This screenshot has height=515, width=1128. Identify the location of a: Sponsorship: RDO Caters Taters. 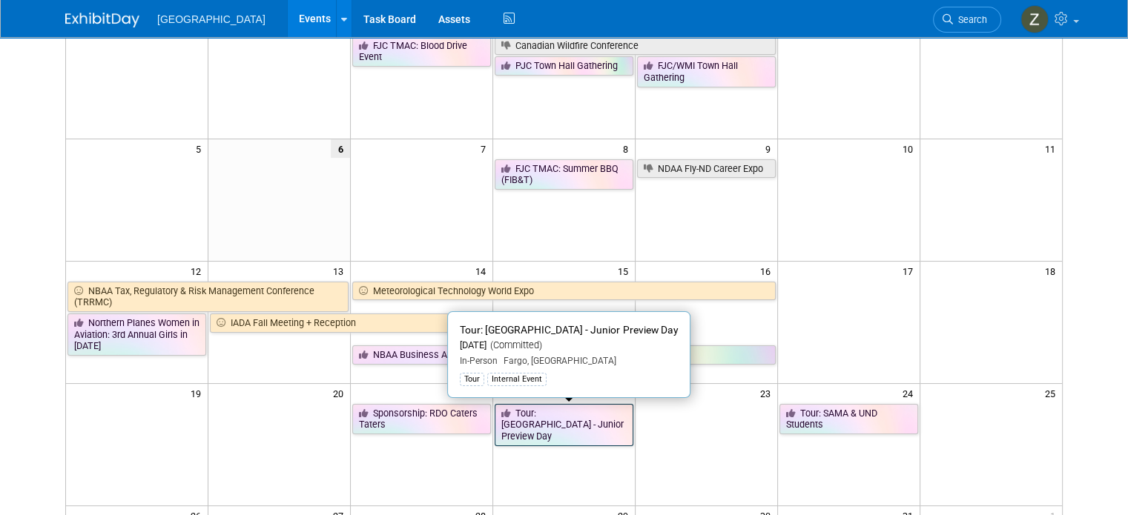
(421, 419).